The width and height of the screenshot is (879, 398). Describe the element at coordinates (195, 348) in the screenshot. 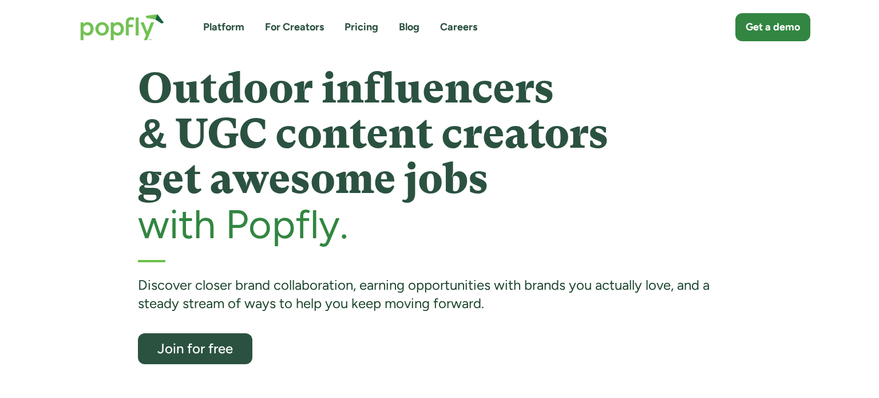

I see `a: Join for free` at that location.